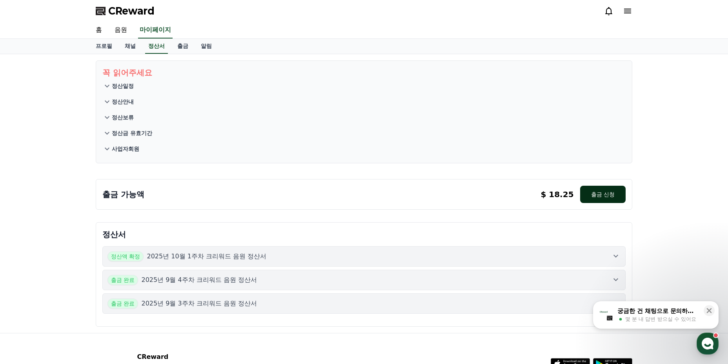 The height and width of the screenshot is (364, 728). What do you see at coordinates (27, 264) in the screenshot?
I see `span: 홈` at bounding box center [27, 264].